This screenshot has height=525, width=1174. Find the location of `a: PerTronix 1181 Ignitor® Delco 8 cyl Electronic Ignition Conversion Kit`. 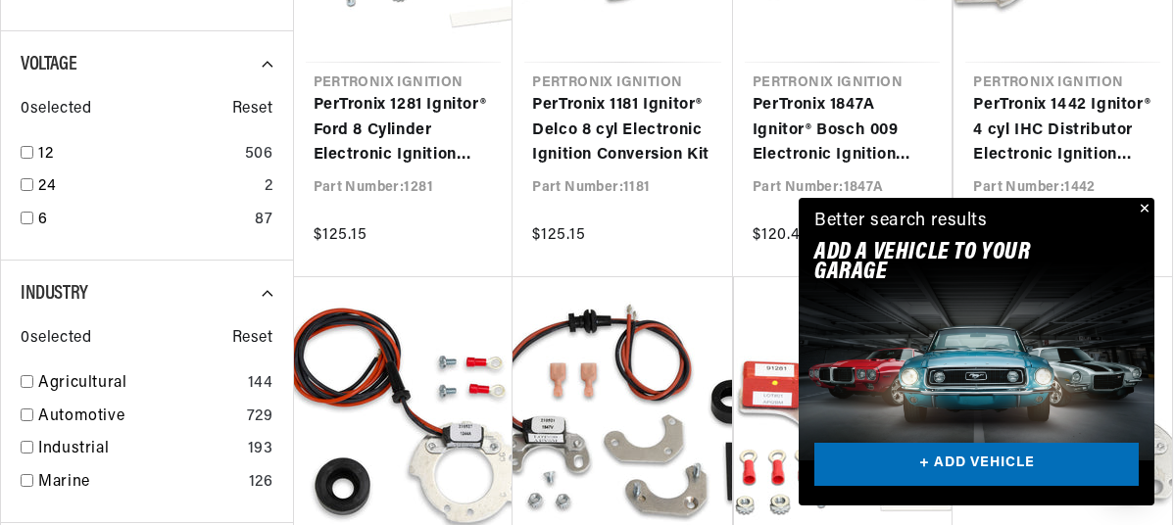

a: PerTronix 1181 Ignitor® Delco 8 cyl Electronic Ignition Conversion Kit is located at coordinates (622, 130).